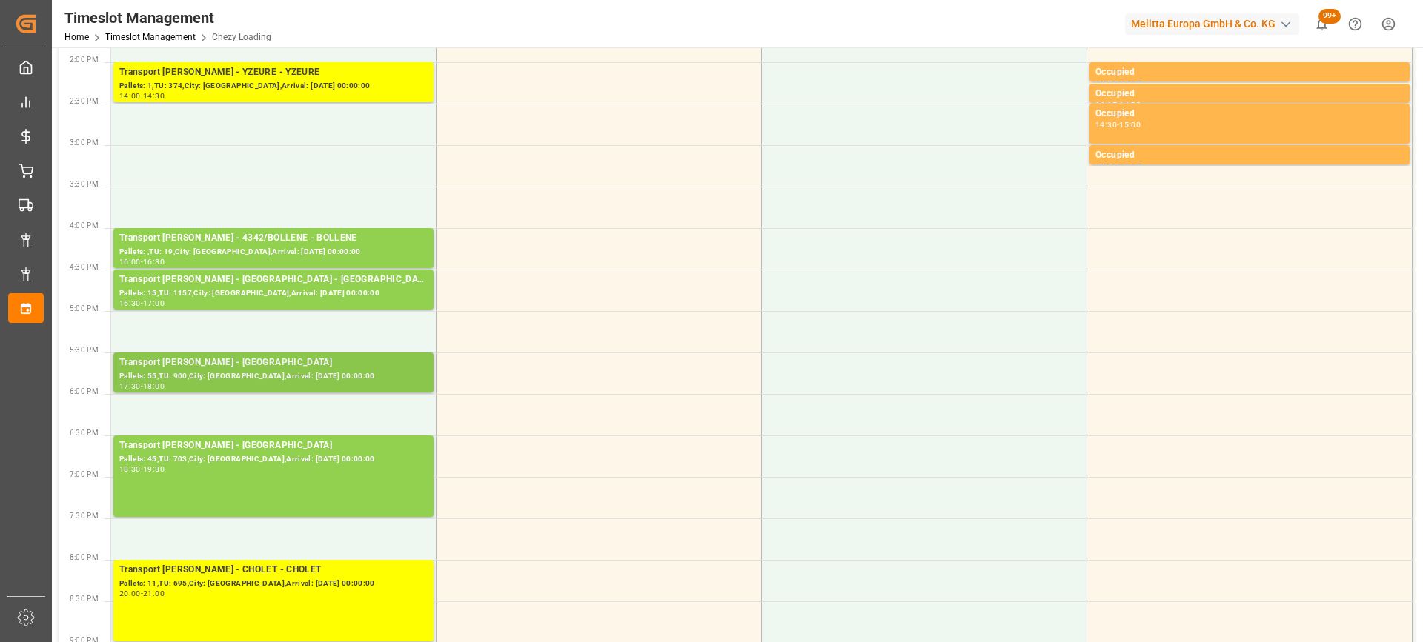  Describe the element at coordinates (153, 386) in the screenshot. I see `div: 18:00` at that location.